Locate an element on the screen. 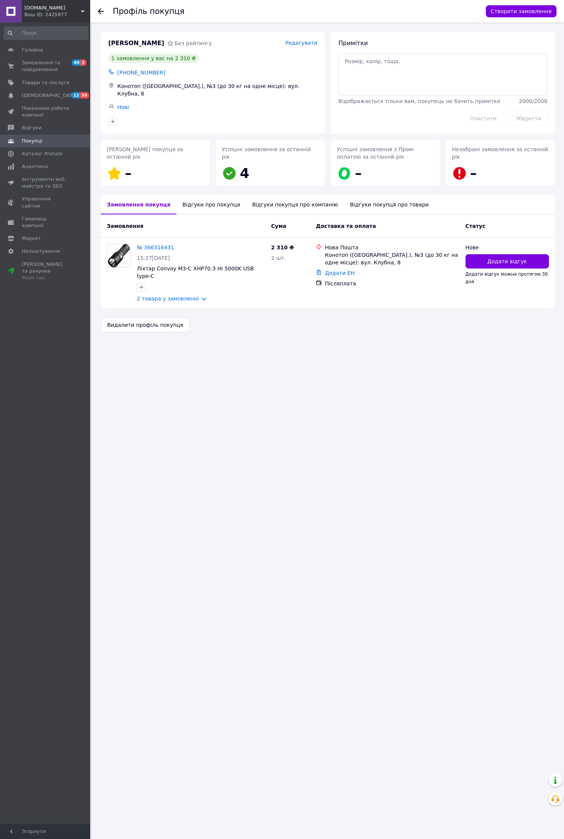  div: Prom топ is located at coordinates (45, 278).